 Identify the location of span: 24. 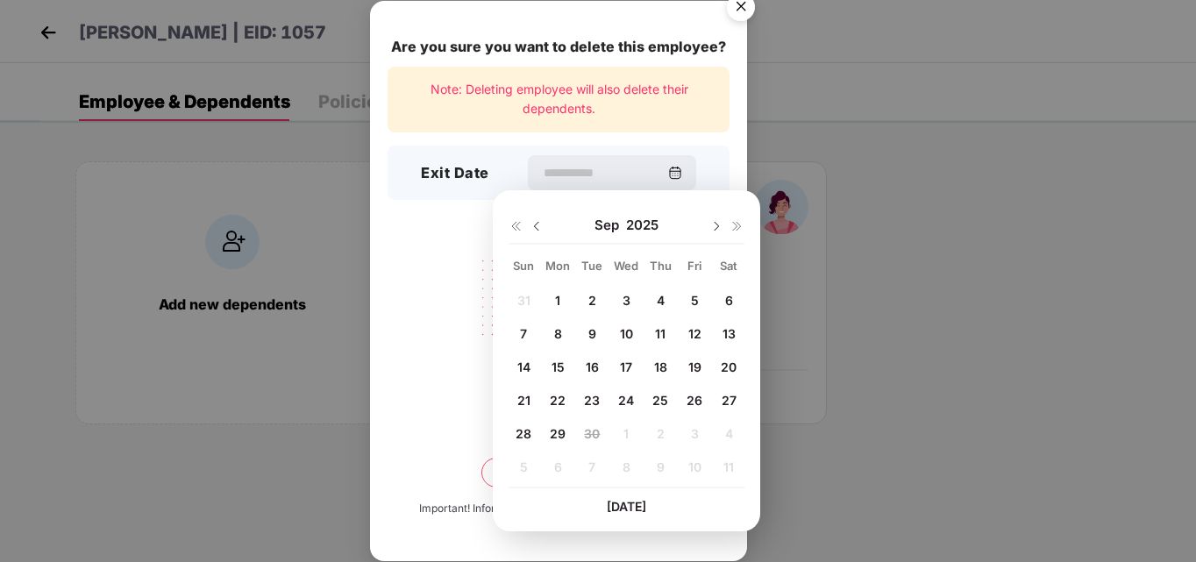
(626, 400).